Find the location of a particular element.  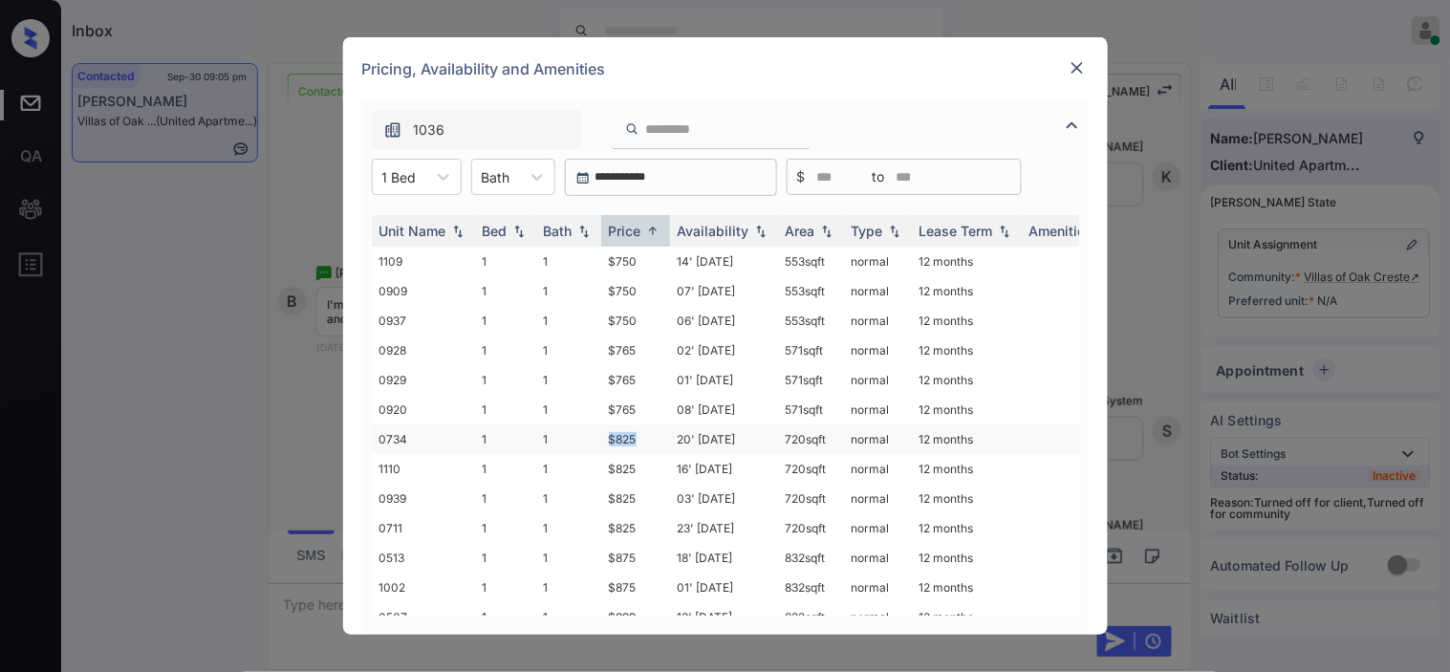

td: 0928 is located at coordinates (423, 350).